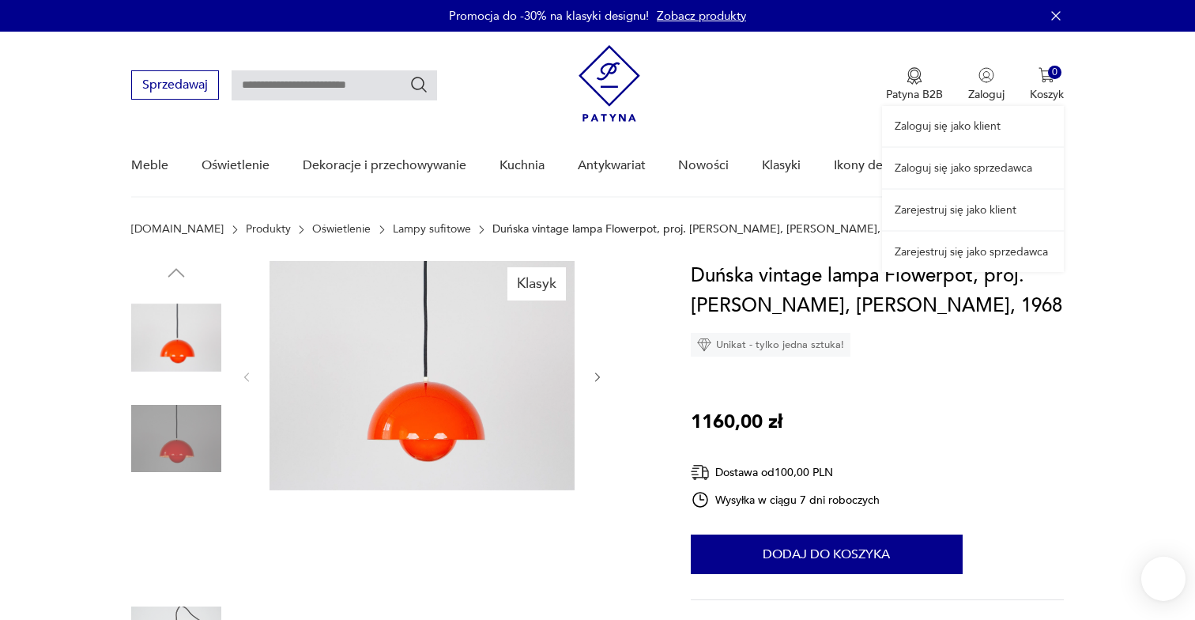 This screenshot has height=620, width=1195. I want to click on p: 1160,00 zł, so click(737, 422).